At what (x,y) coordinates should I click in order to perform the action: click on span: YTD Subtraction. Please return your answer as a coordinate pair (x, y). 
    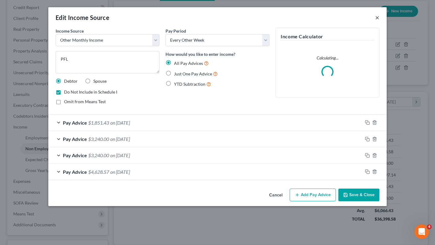
    Looking at the image, I should click on (190, 84).